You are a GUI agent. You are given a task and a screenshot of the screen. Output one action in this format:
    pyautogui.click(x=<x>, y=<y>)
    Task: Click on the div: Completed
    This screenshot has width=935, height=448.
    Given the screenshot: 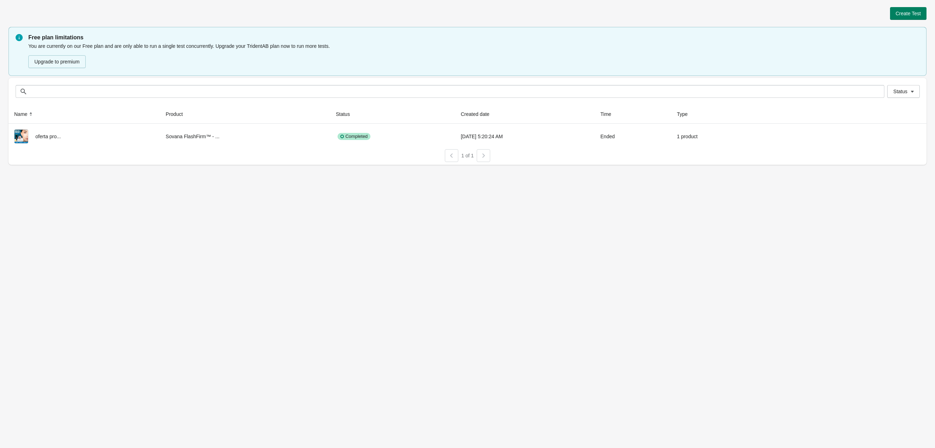 What is the action you would take?
    pyautogui.click(x=354, y=136)
    